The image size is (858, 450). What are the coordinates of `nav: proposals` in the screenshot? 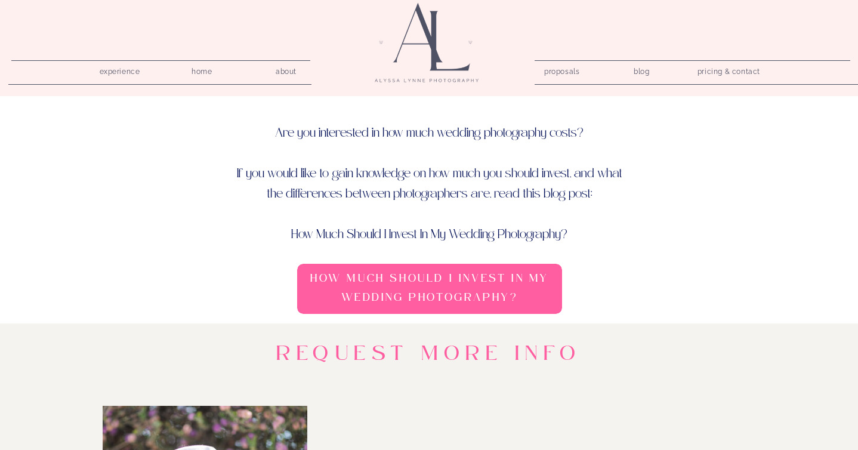 It's located at (561, 69).